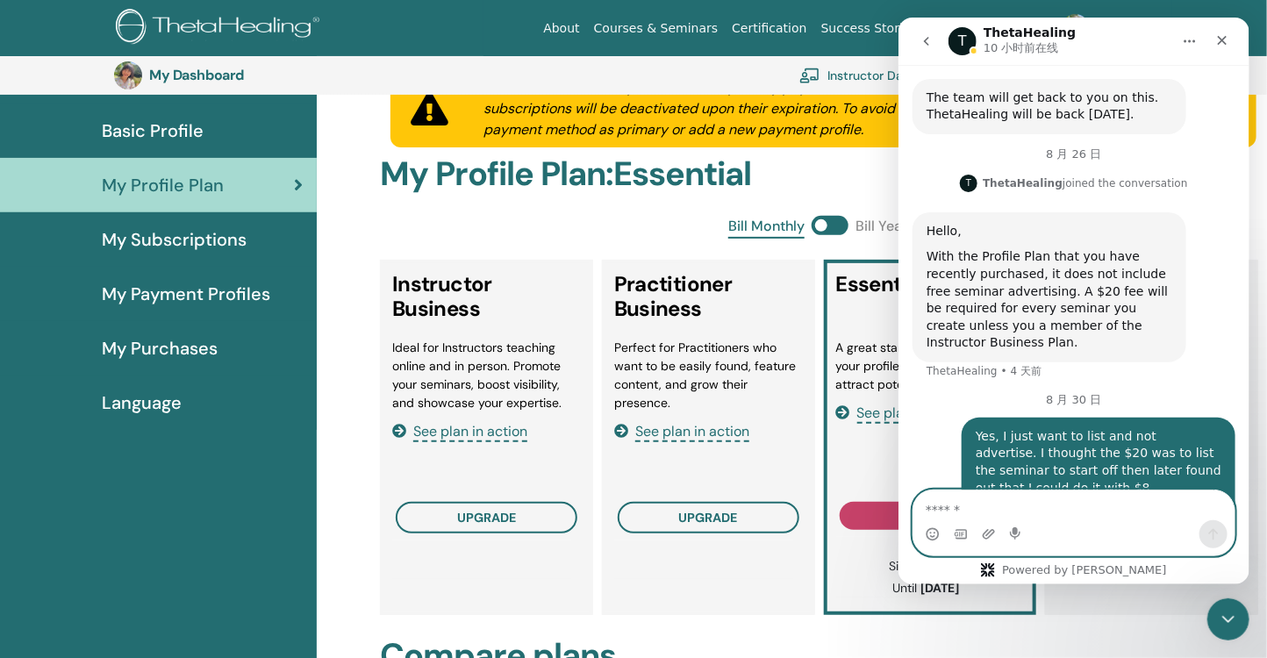 The image size is (1267, 658). Describe the element at coordinates (926, 588) in the screenshot. I see `p: Until` at that location.